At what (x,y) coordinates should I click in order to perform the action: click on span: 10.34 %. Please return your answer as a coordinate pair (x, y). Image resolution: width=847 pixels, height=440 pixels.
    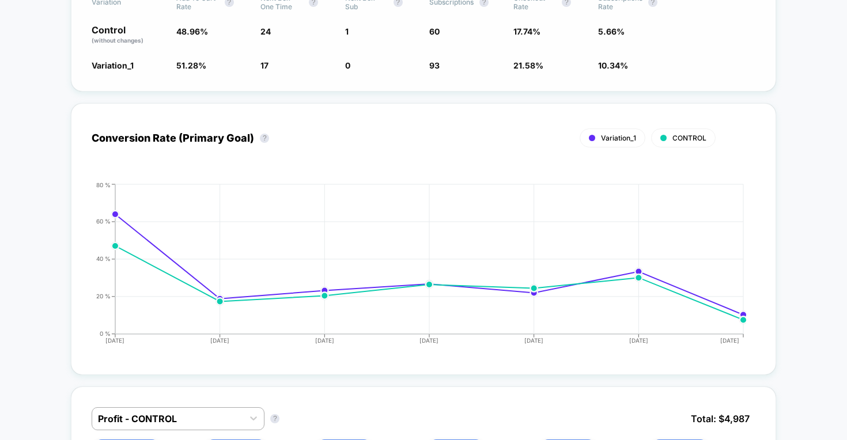
    Looking at the image, I should click on (613, 65).